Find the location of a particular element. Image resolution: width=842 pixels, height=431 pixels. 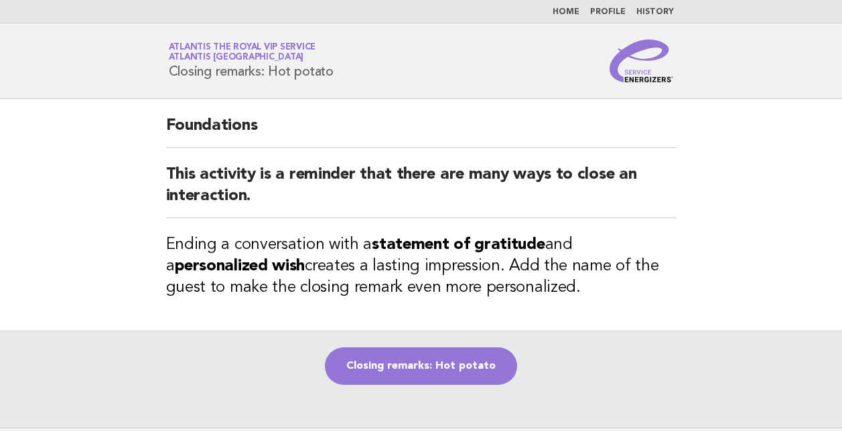

a: Home is located at coordinates (566, 12).